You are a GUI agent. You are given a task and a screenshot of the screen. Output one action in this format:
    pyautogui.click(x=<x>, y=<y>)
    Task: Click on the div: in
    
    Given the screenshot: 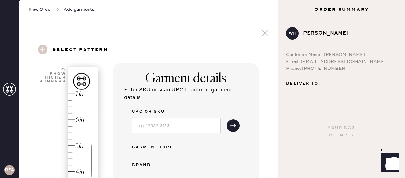 What is the action you would take?
    pyautogui.click(x=81, y=94)
    